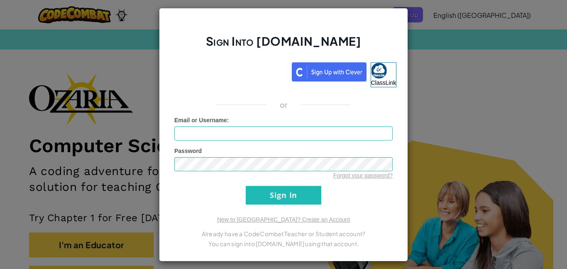 This screenshot has width=567, height=269. I want to click on span: ClassLink, so click(383, 83).